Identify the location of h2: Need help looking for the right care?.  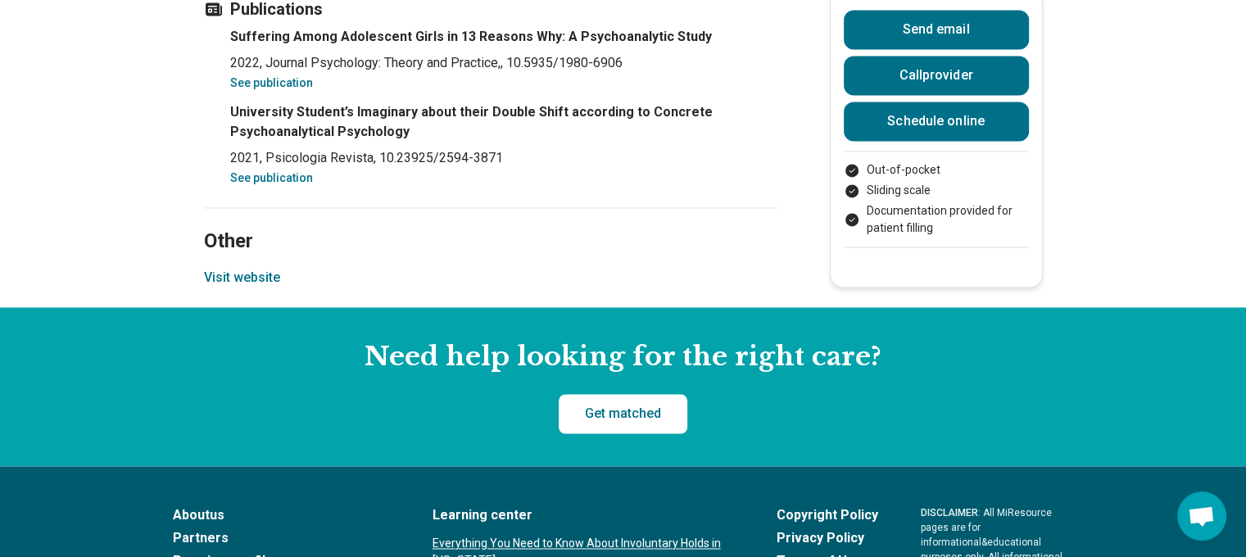
(623, 357).